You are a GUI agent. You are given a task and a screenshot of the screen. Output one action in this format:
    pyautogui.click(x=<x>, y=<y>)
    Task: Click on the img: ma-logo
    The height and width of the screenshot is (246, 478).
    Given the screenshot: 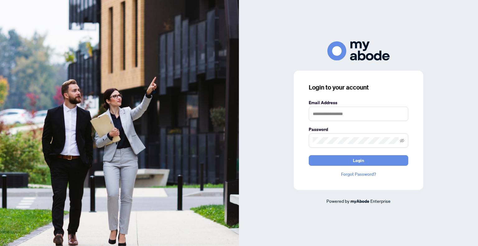 What is the action you would take?
    pyautogui.click(x=359, y=51)
    